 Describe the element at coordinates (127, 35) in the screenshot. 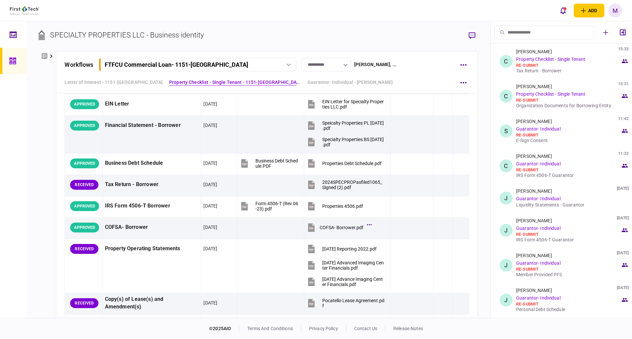

I see `div: SPECIALTY PROPERTIES LLC - Business identity` at that location.